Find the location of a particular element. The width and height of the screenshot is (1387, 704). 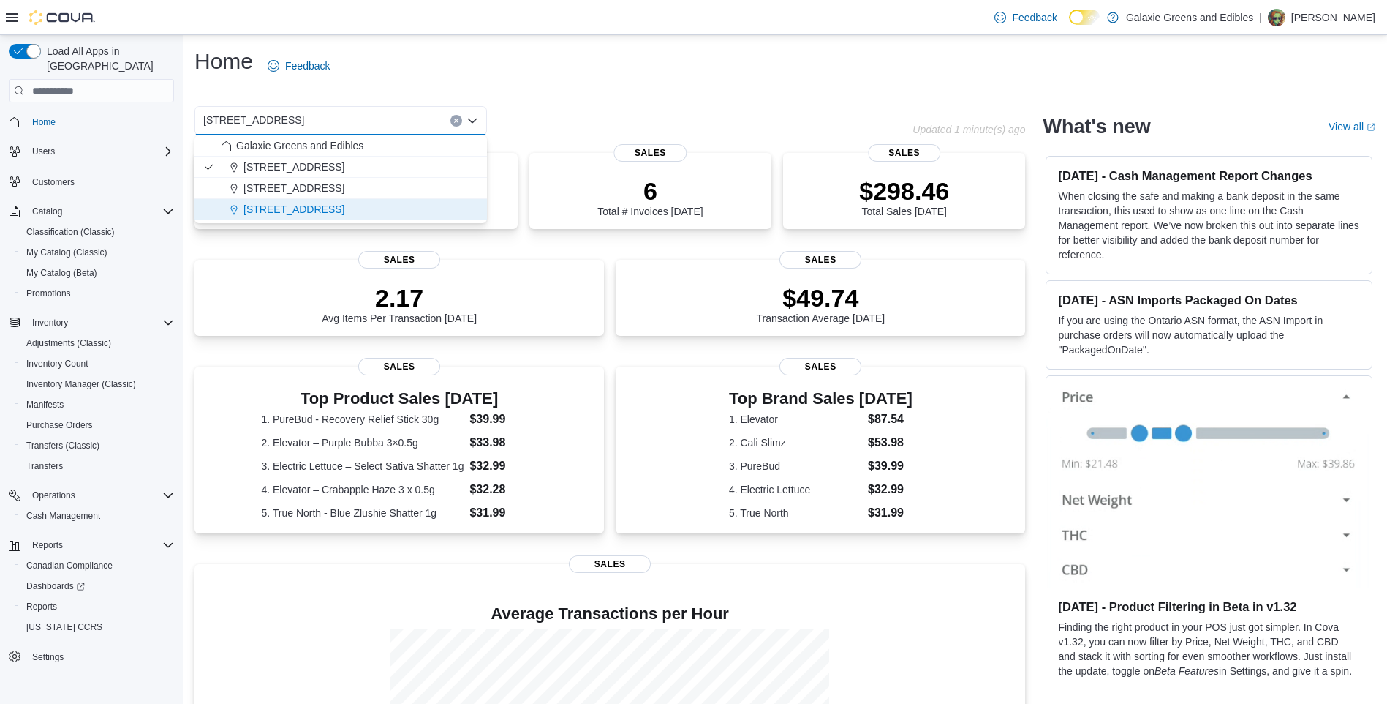

dd: $32.28 is located at coordinates (503, 489).